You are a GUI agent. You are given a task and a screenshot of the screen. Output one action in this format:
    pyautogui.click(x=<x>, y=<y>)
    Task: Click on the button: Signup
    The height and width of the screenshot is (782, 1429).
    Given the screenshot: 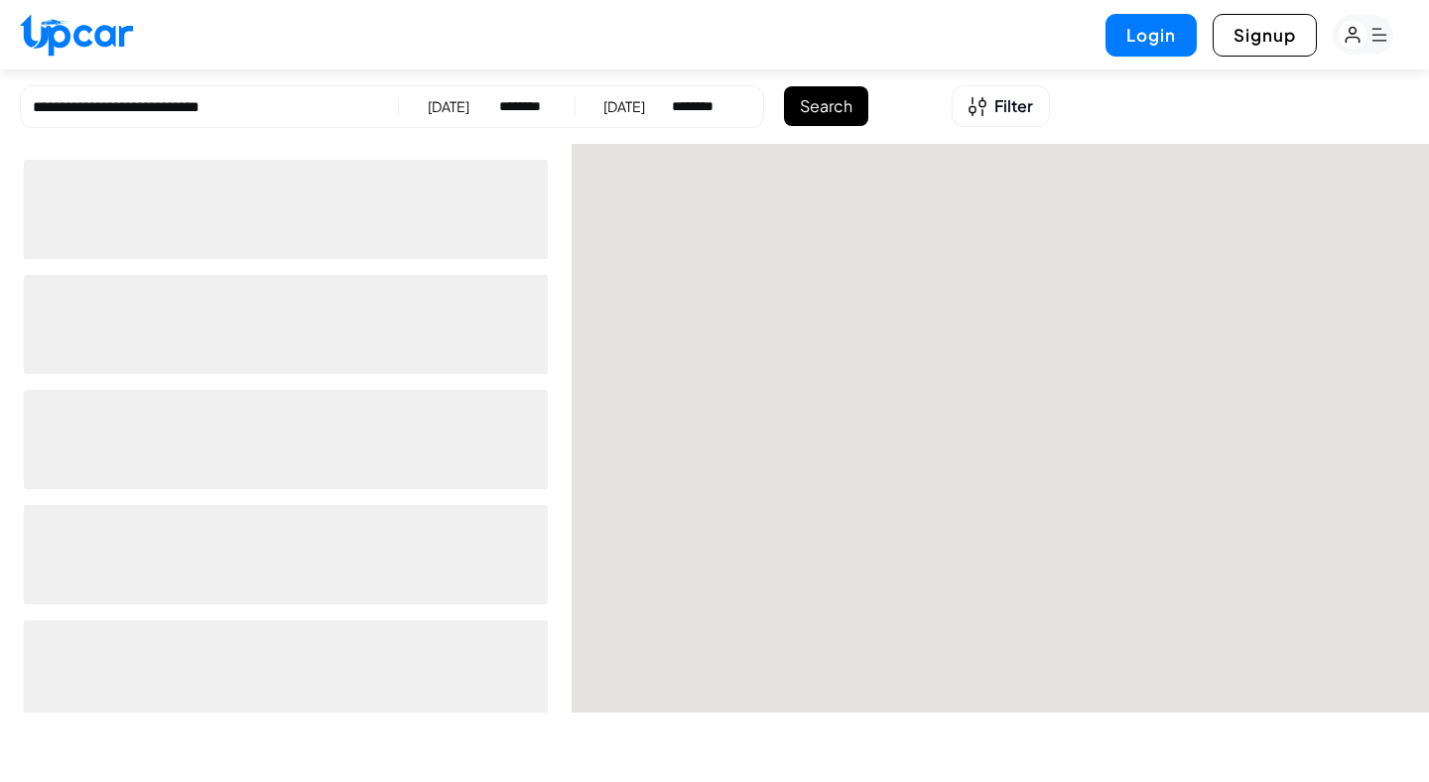 What is the action you would take?
    pyautogui.click(x=1264, y=35)
    